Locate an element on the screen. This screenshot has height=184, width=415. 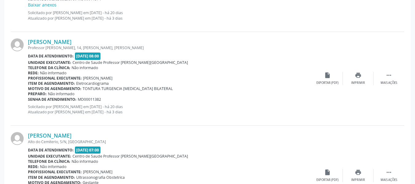
a: Baixar anexos is located at coordinates (42, 5).